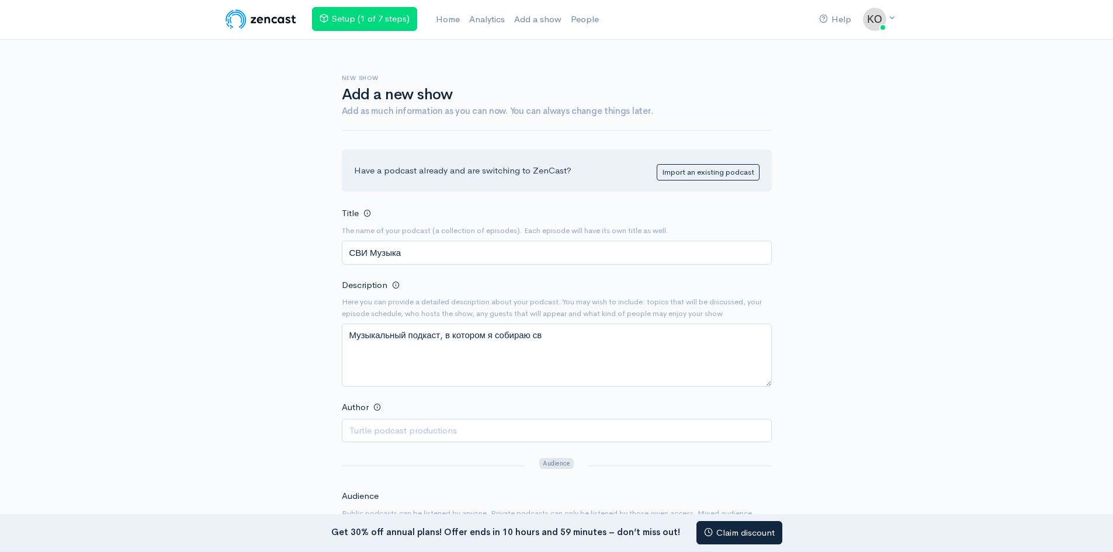 This screenshot has width=1113, height=552. Describe the element at coordinates (364, 285) in the screenshot. I see `label: Description` at that location.